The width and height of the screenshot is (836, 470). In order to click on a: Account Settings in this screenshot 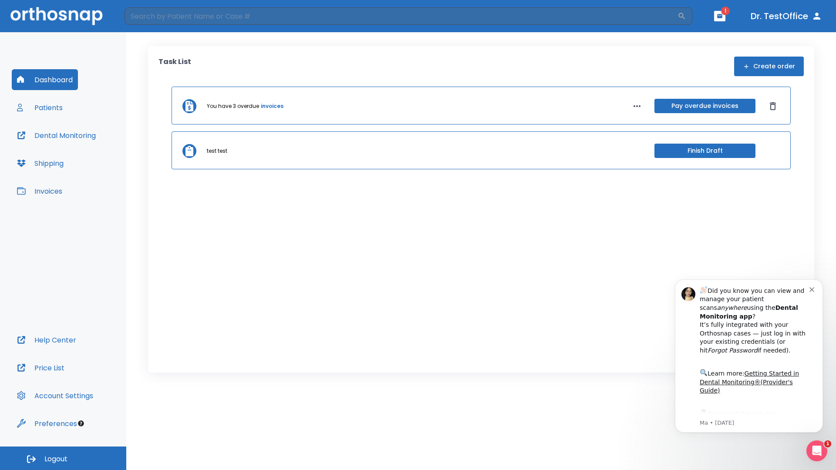, I will do `click(55, 396)`.